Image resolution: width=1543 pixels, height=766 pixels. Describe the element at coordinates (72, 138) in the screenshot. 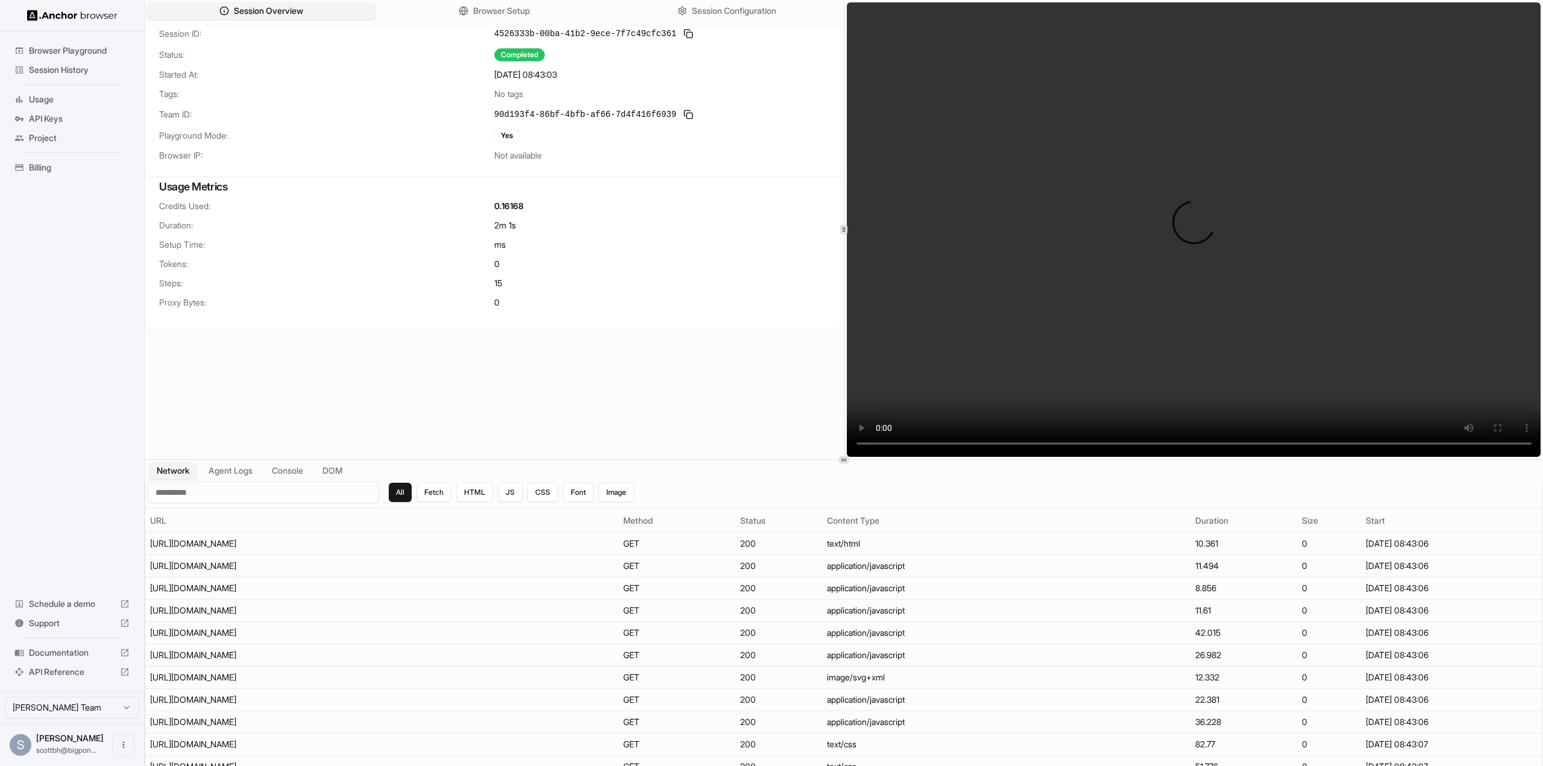

I see `div: Project` at that location.